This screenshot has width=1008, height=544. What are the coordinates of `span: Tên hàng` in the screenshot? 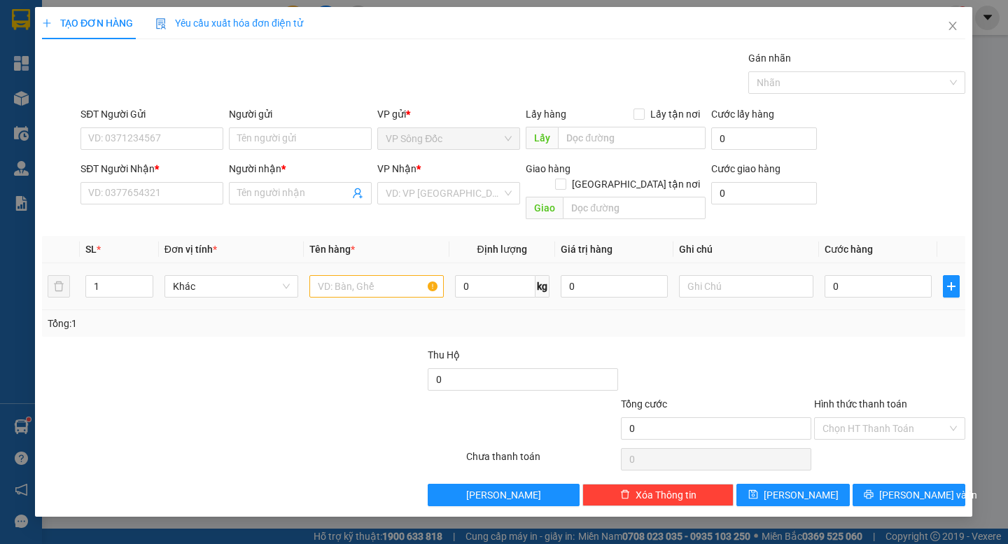 It's located at (333, 249).